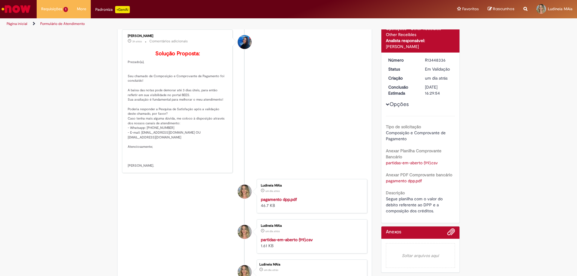  I want to click on b: Anexar PDF Comprovante bancário, so click(419, 175).